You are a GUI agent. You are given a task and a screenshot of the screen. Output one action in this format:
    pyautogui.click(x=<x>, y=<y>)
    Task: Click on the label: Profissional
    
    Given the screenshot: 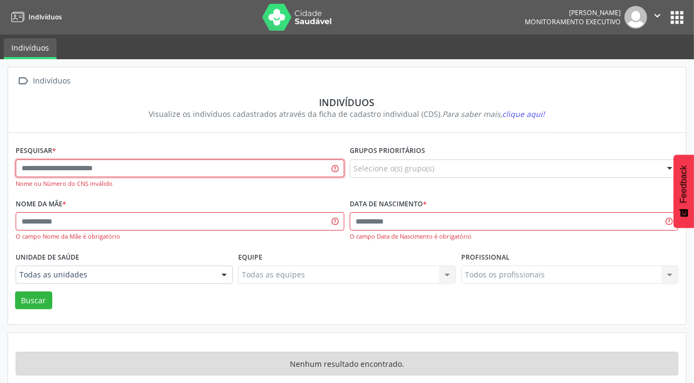 What is the action you would take?
    pyautogui.click(x=485, y=257)
    